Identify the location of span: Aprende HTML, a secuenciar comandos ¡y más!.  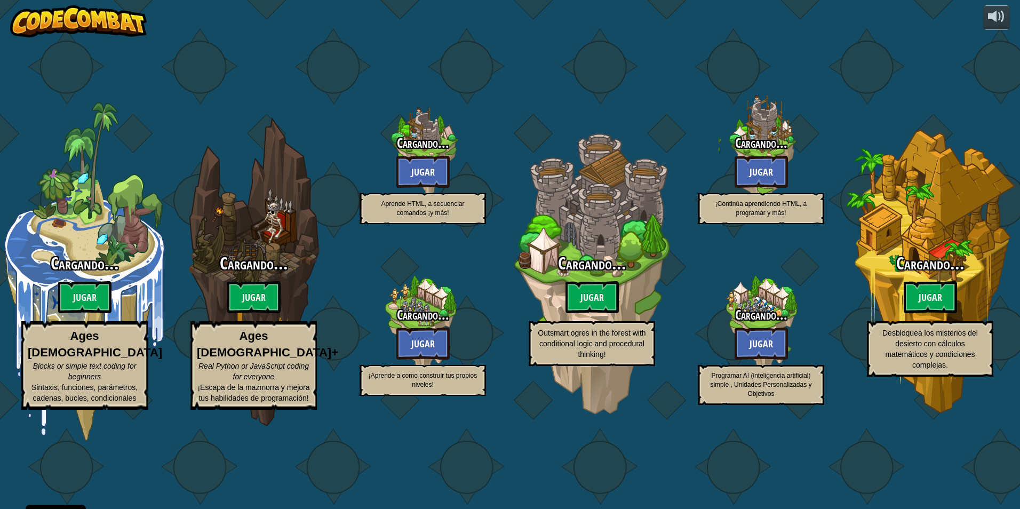
(422, 208).